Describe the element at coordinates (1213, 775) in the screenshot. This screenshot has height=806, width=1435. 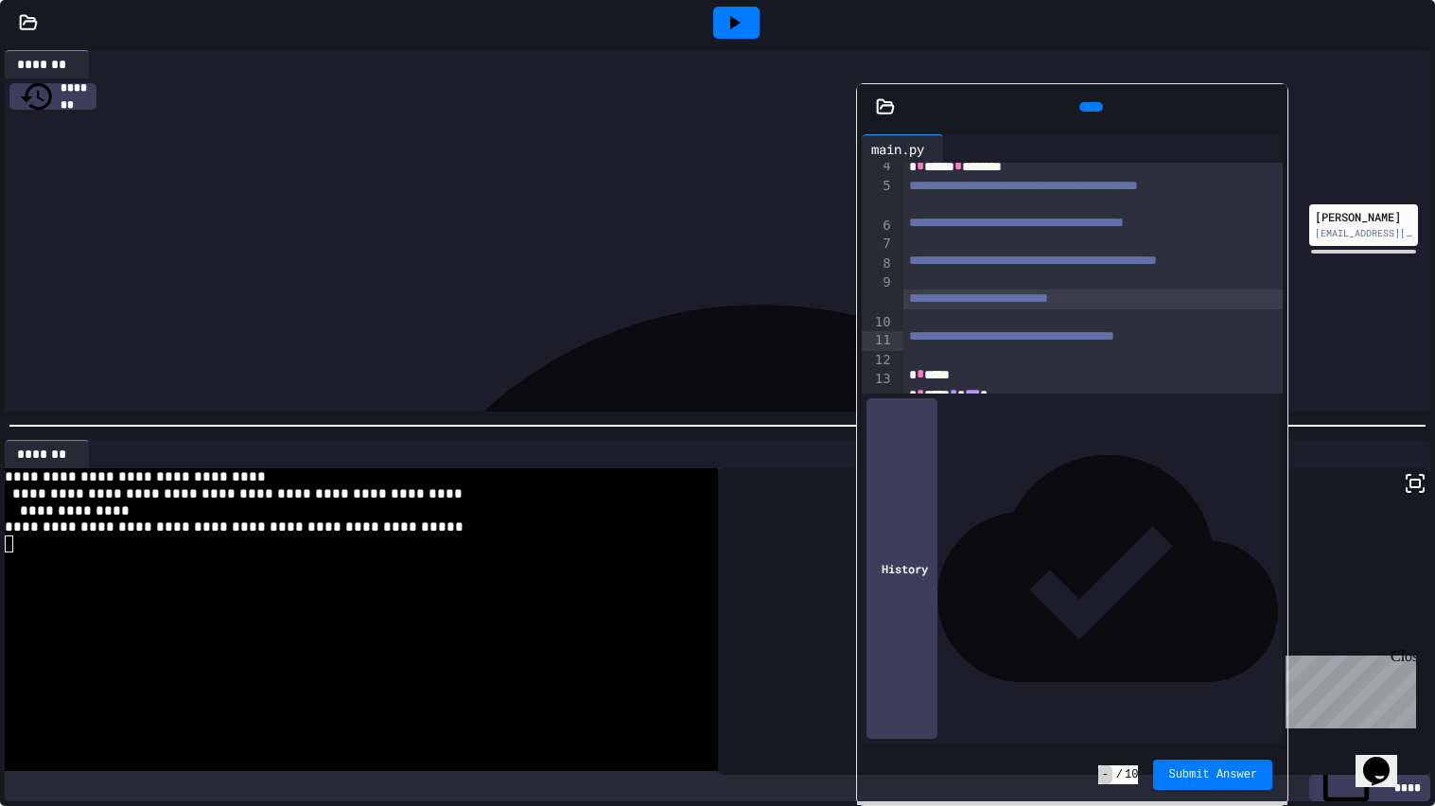
I see `span: Submit Answer` at that location.